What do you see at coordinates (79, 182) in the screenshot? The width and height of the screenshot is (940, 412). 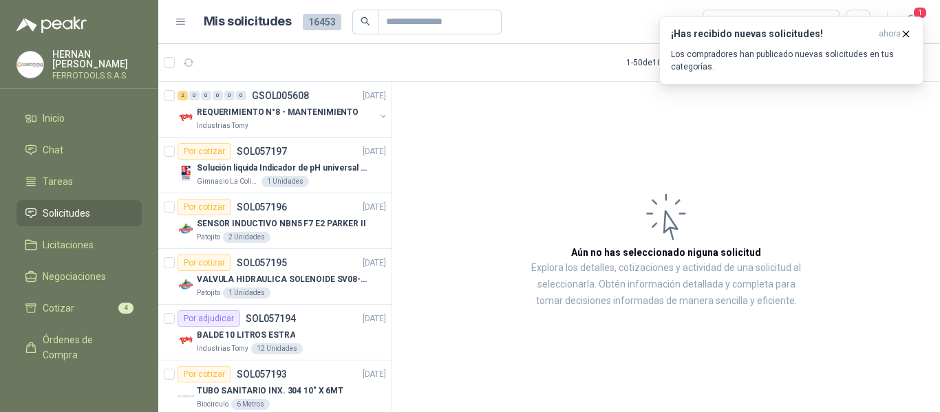 I see `a: Tareas` at bounding box center [79, 182].